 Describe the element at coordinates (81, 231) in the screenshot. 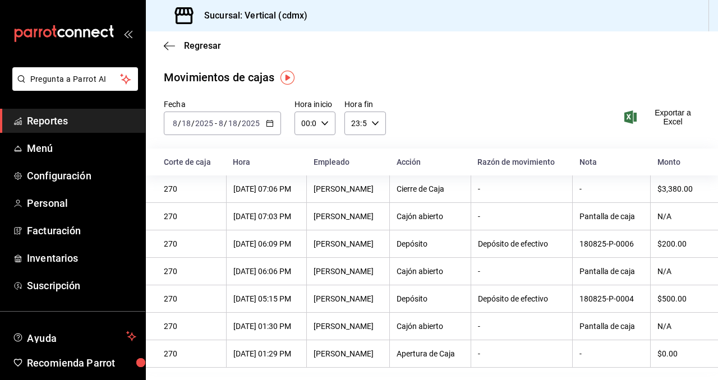

I see `span: Facturación` at that location.